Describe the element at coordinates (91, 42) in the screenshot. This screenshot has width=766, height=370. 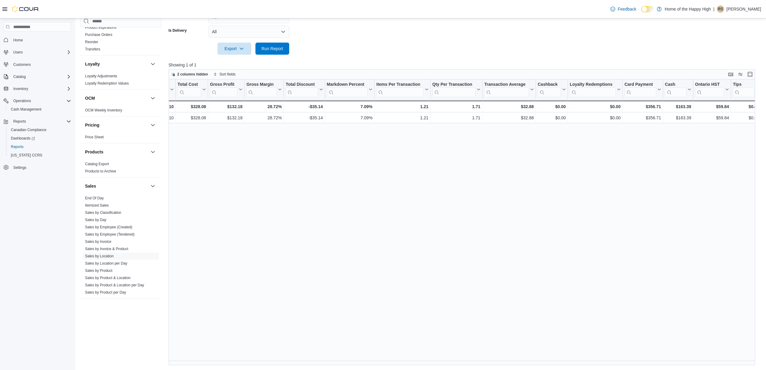
I see `a: Reorder` at that location.